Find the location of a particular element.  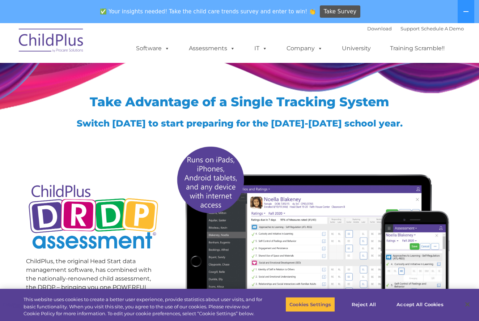

span: Take Survey is located at coordinates (340, 12).